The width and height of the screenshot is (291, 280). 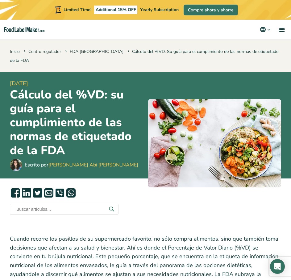 I want to click on span: Limited Time!, so click(x=77, y=10).